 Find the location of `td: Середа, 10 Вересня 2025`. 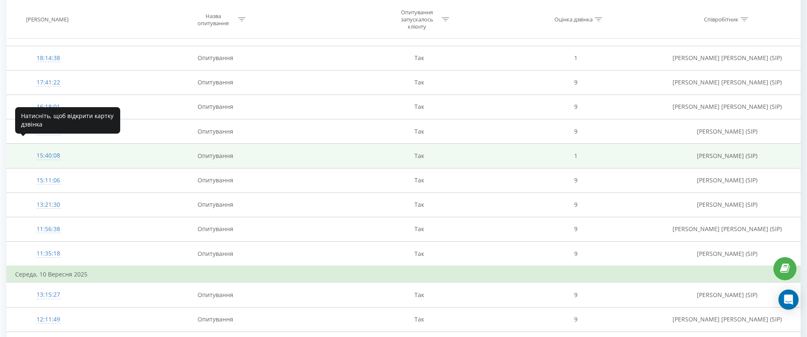

td: Середа, 10 Вересня 2025 is located at coordinates (403, 274).